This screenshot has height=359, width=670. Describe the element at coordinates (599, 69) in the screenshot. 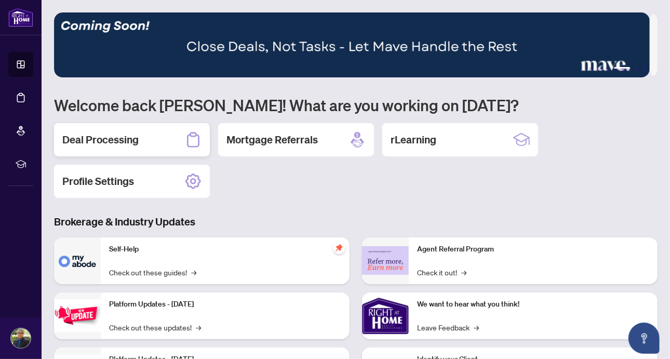

I see `button: 2` at that location.